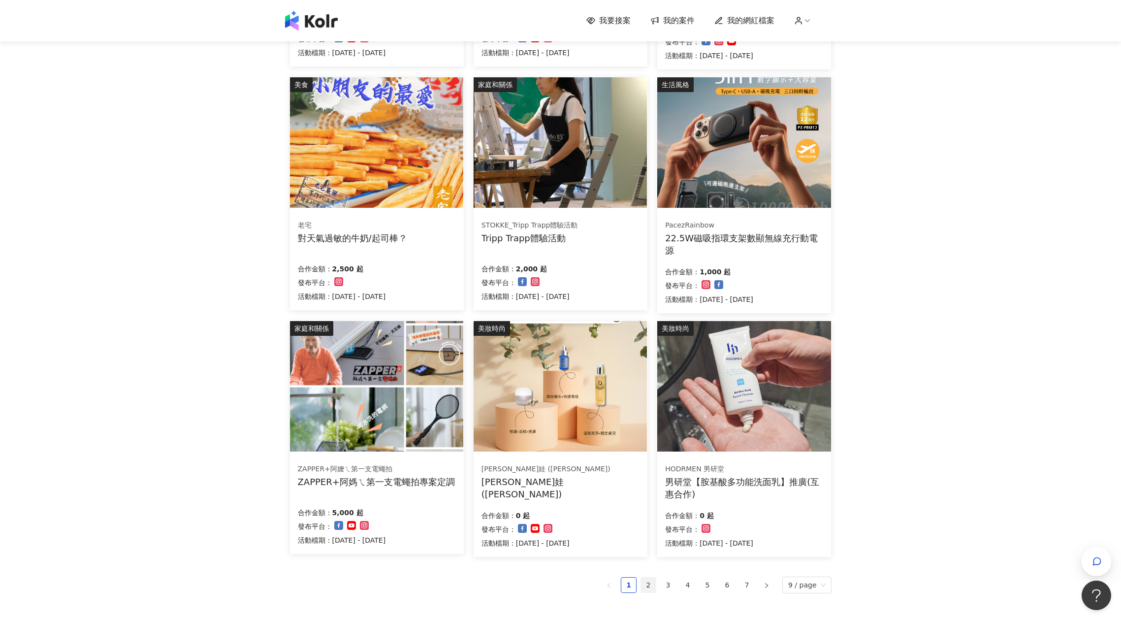 The height and width of the screenshot is (620, 1121). Describe the element at coordinates (609, 585) in the screenshot. I see `li: Previous Page` at that location.